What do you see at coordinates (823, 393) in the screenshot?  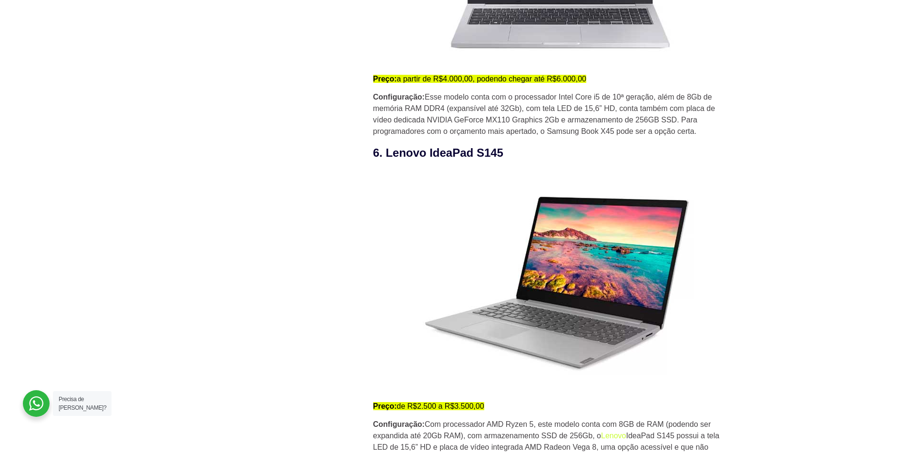 I see `div: Widget de chat` at bounding box center [823, 393].